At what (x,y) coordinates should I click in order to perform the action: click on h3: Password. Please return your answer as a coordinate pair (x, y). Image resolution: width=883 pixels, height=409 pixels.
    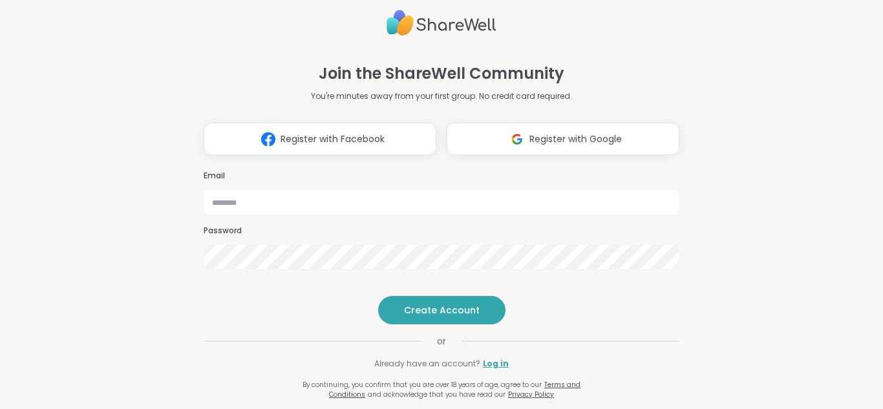
    Looking at the image, I should click on (442, 231).